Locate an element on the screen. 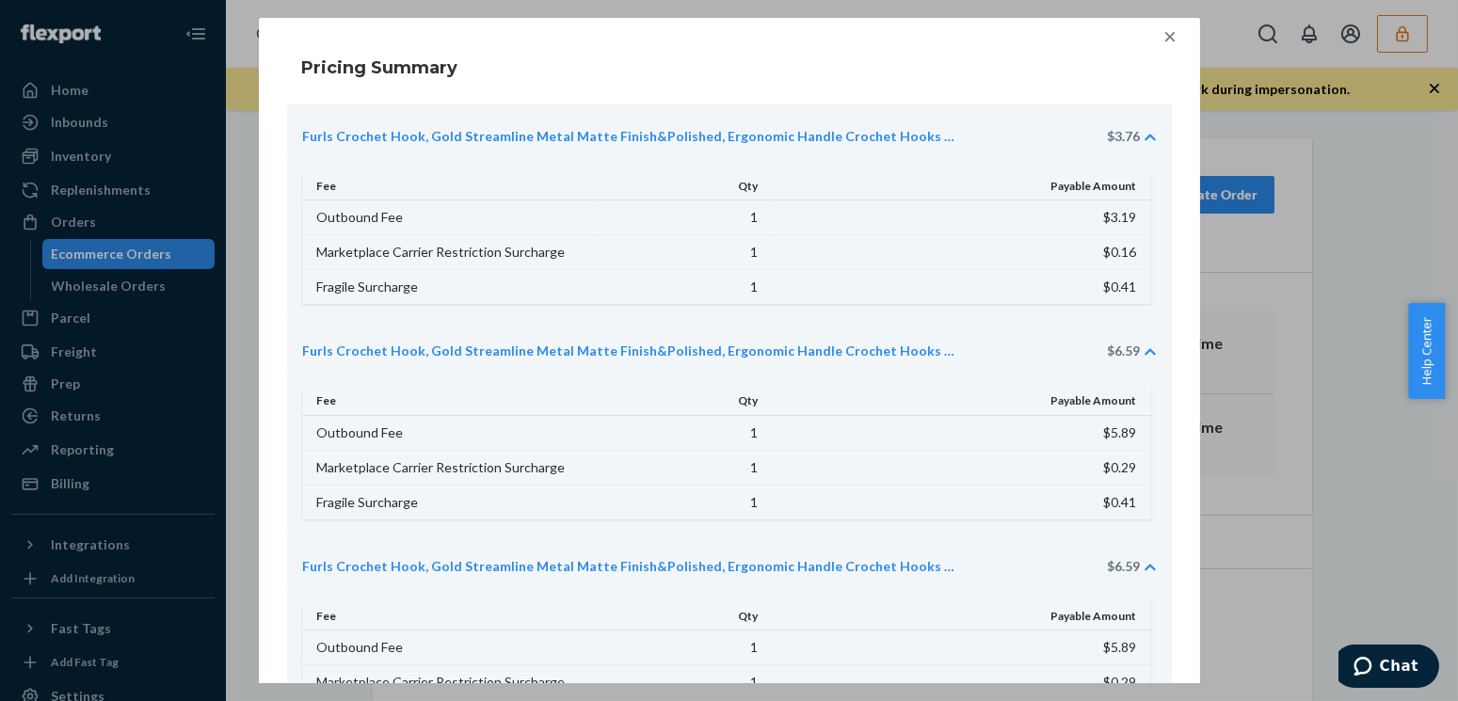 The width and height of the screenshot is (1458, 701). td: $0.16 is located at coordinates (960, 252).